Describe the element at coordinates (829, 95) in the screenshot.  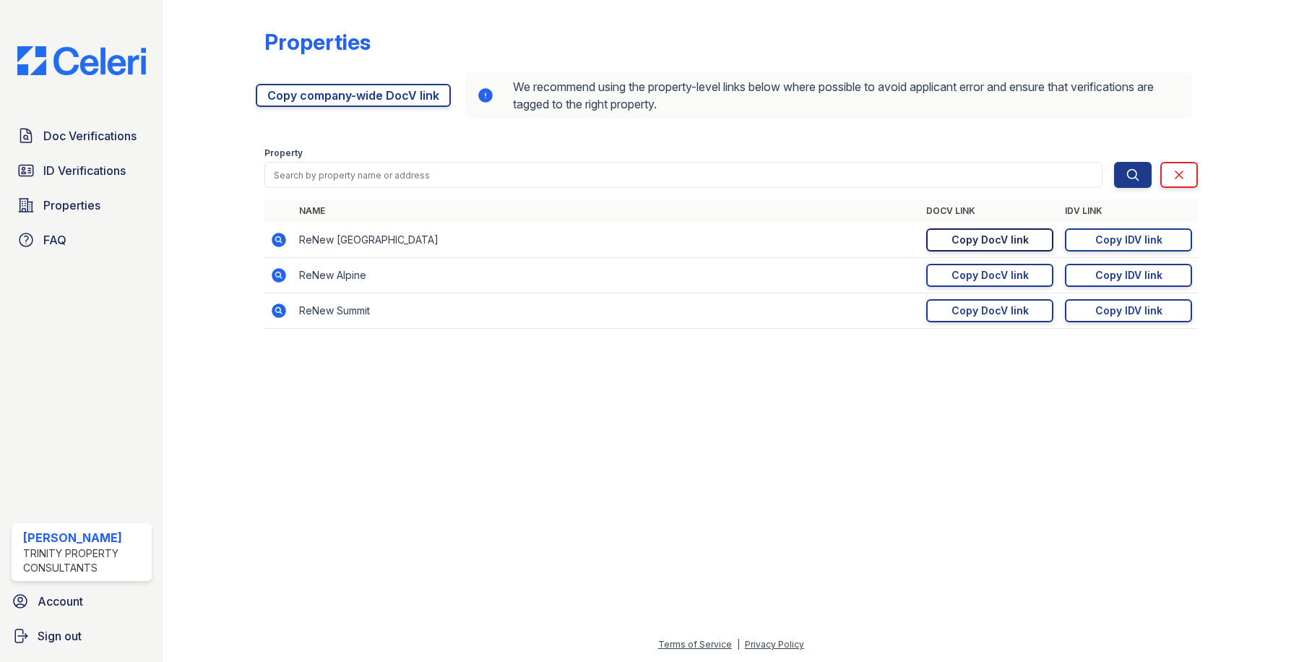
I see `div: We recommend using the property-level links below where possible to avoid applicant error and ens...` at that location.